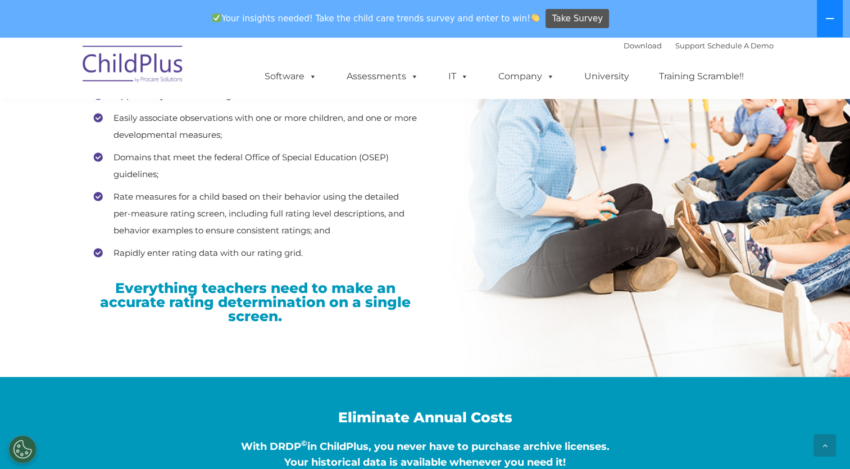  What do you see at coordinates (255, 214) in the screenshot?
I see `li: Rate measures for a child based on their behavior using the detailed per-measure rating screen, i...` at bounding box center [255, 214].